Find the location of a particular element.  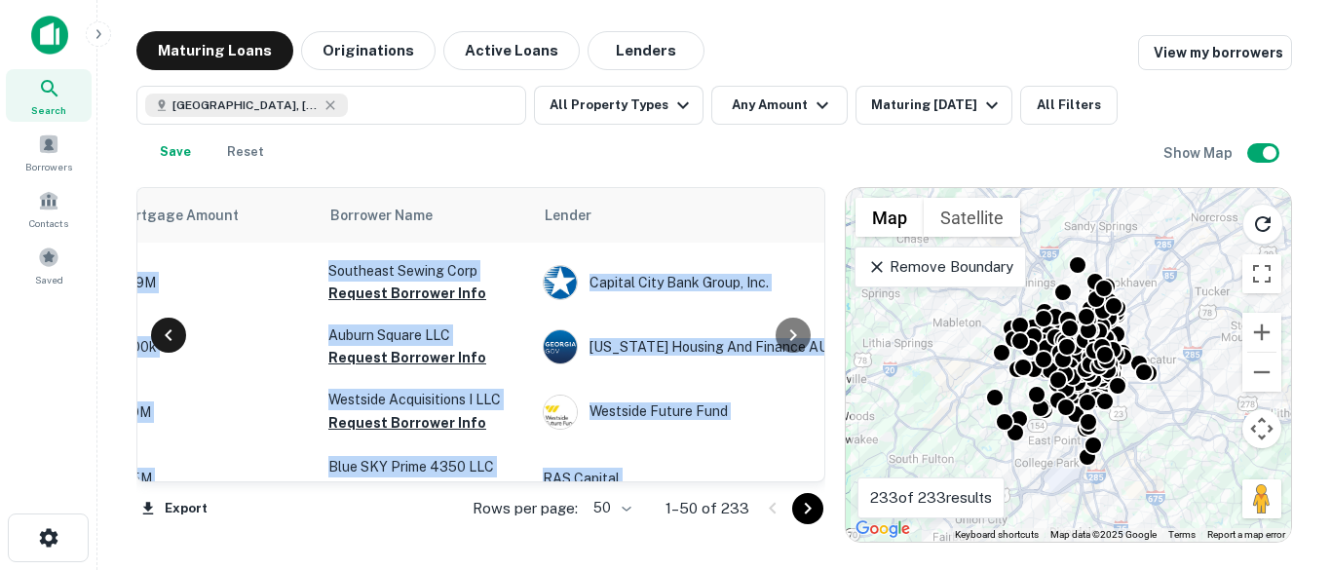

a: Terms (opens in new tab) is located at coordinates (1182, 534).